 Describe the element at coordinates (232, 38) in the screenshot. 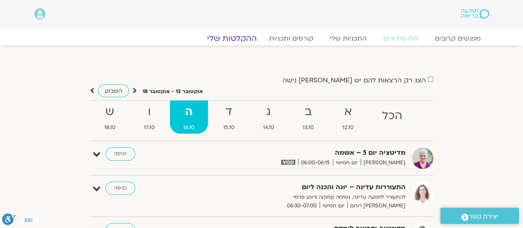

I see `a: ההקלטות שלי` at that location.